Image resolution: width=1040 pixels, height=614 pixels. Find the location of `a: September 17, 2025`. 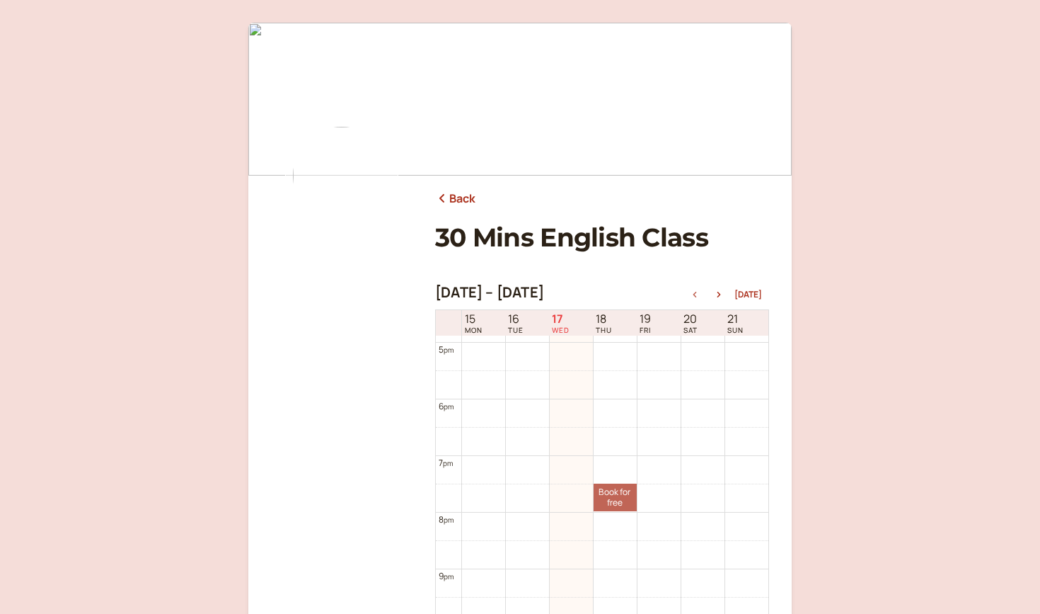

a: September 17, 2025 is located at coordinates (561, 323).